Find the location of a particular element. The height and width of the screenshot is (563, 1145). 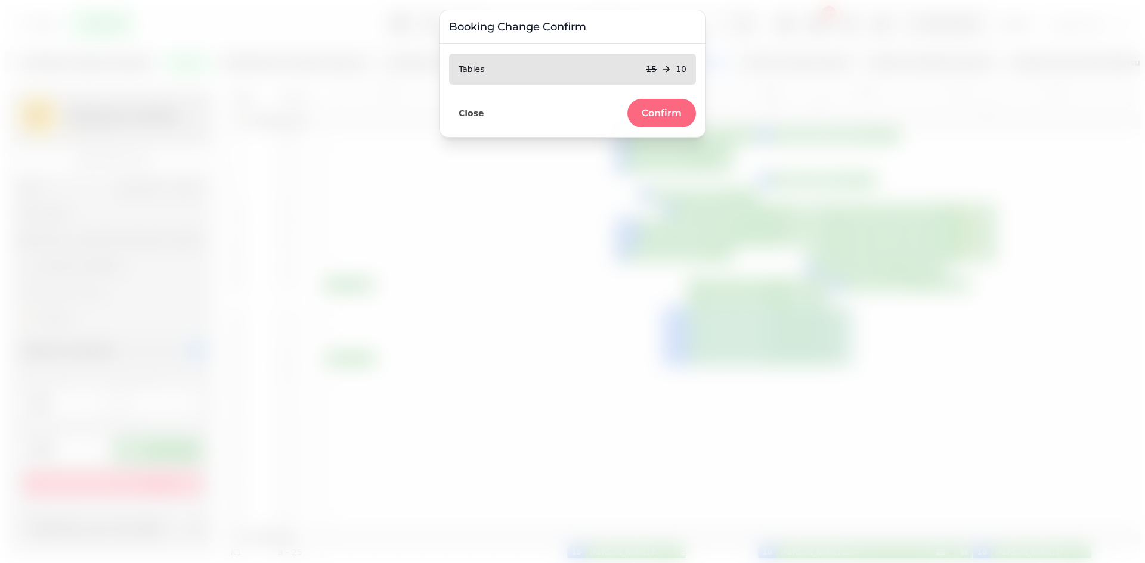

span: Close is located at coordinates (471, 113).